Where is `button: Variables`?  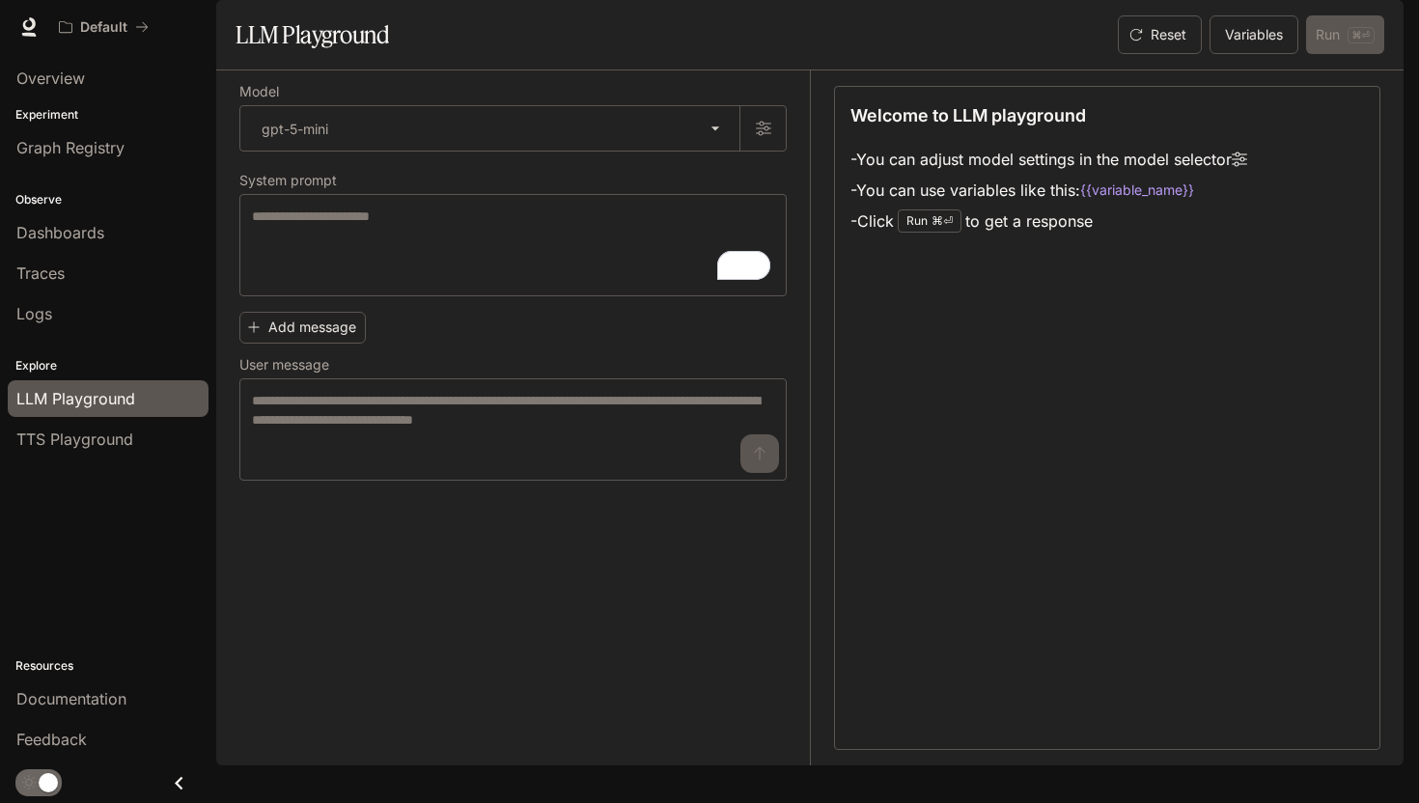
button: Variables is located at coordinates (1254, 35).